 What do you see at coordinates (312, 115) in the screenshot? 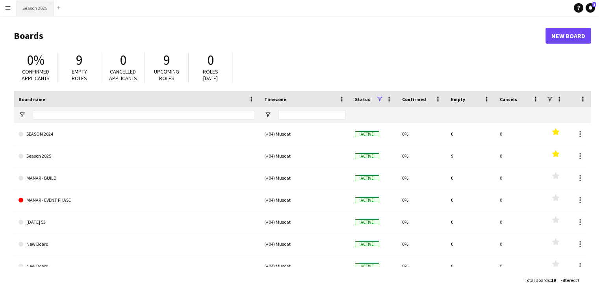
I see `input: Timezone Filter Input` at bounding box center [312, 115].